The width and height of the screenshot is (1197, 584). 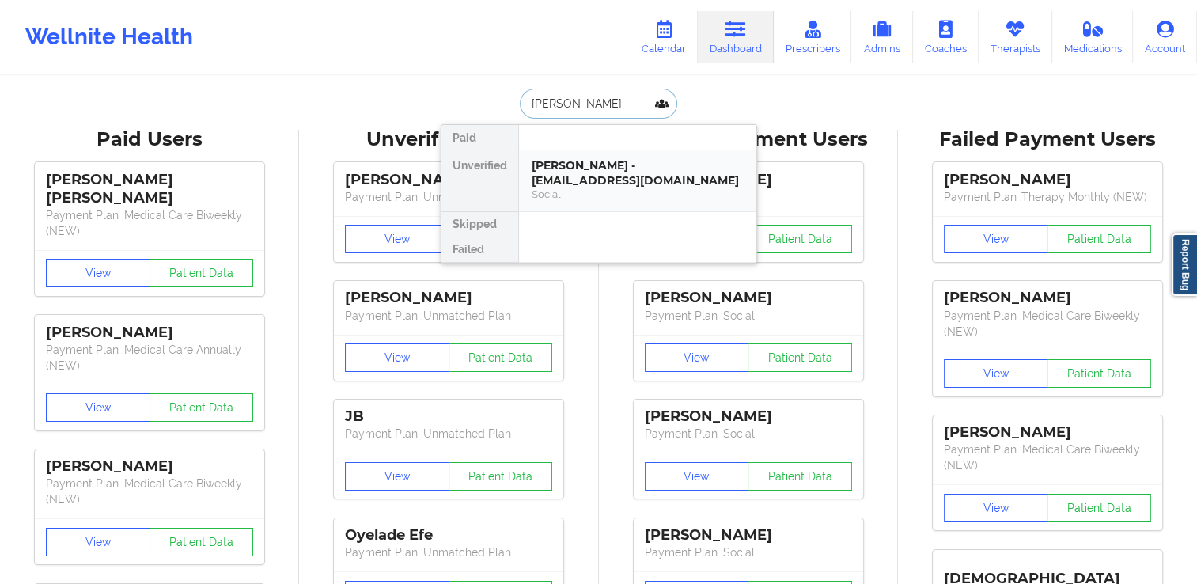 What do you see at coordinates (479, 250) in the screenshot?
I see `div: Failed` at bounding box center [479, 250].